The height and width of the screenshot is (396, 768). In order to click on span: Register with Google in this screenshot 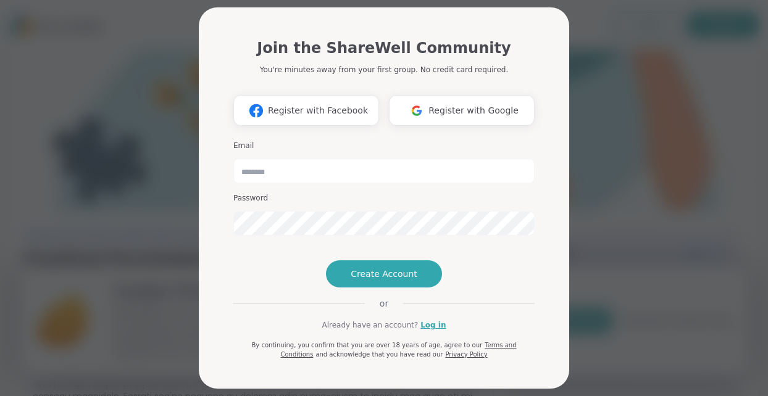, I will do `click(474, 111)`.